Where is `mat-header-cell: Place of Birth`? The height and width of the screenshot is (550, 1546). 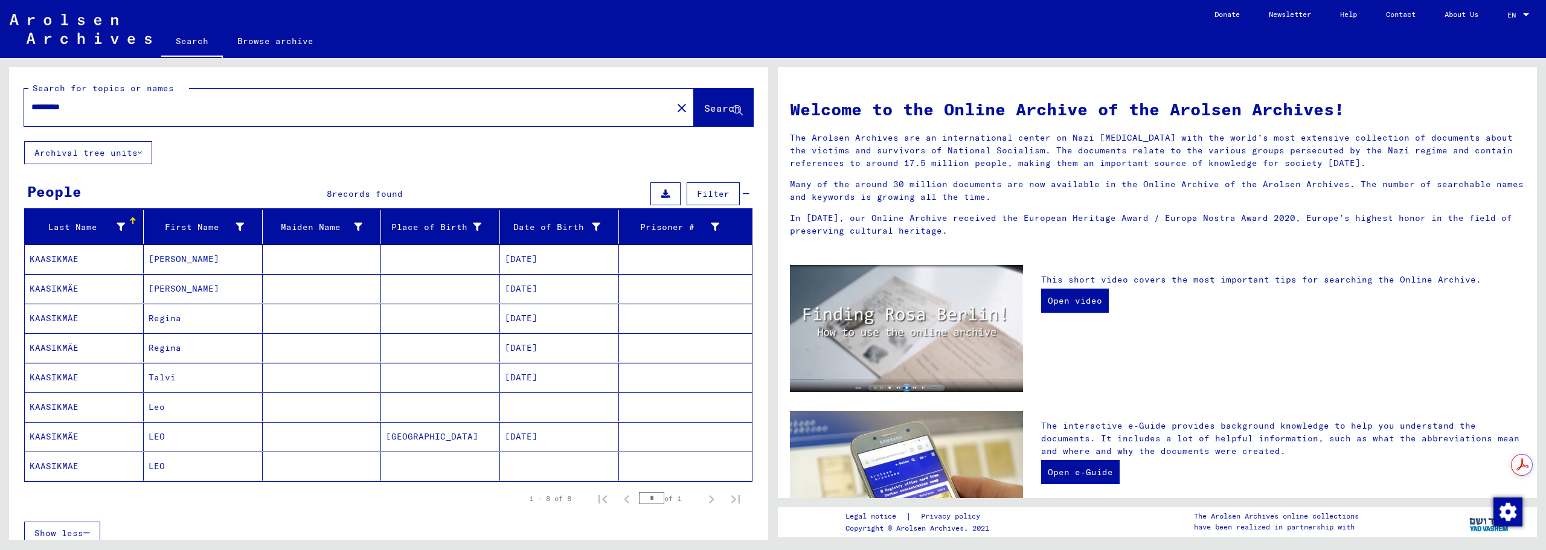 mat-header-cell: Place of Birth is located at coordinates (440, 227).